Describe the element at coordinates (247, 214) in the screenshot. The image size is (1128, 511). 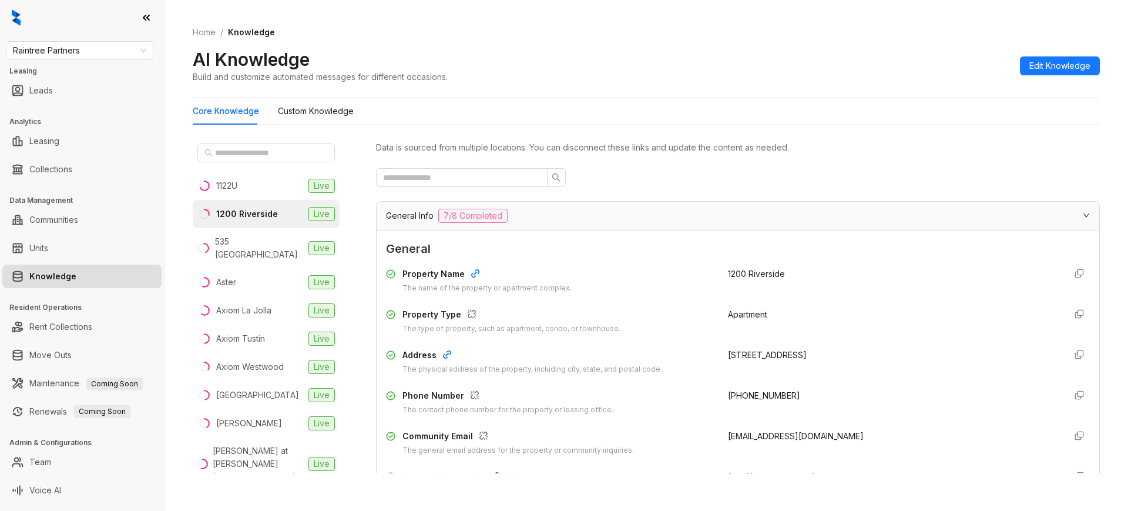
I see `div: 1200 Riverside` at that location.